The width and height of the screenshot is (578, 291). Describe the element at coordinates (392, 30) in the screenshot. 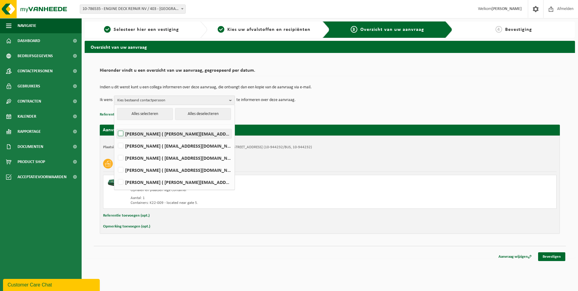

I see `span: Overzicht van uw aanvraag` at that location.